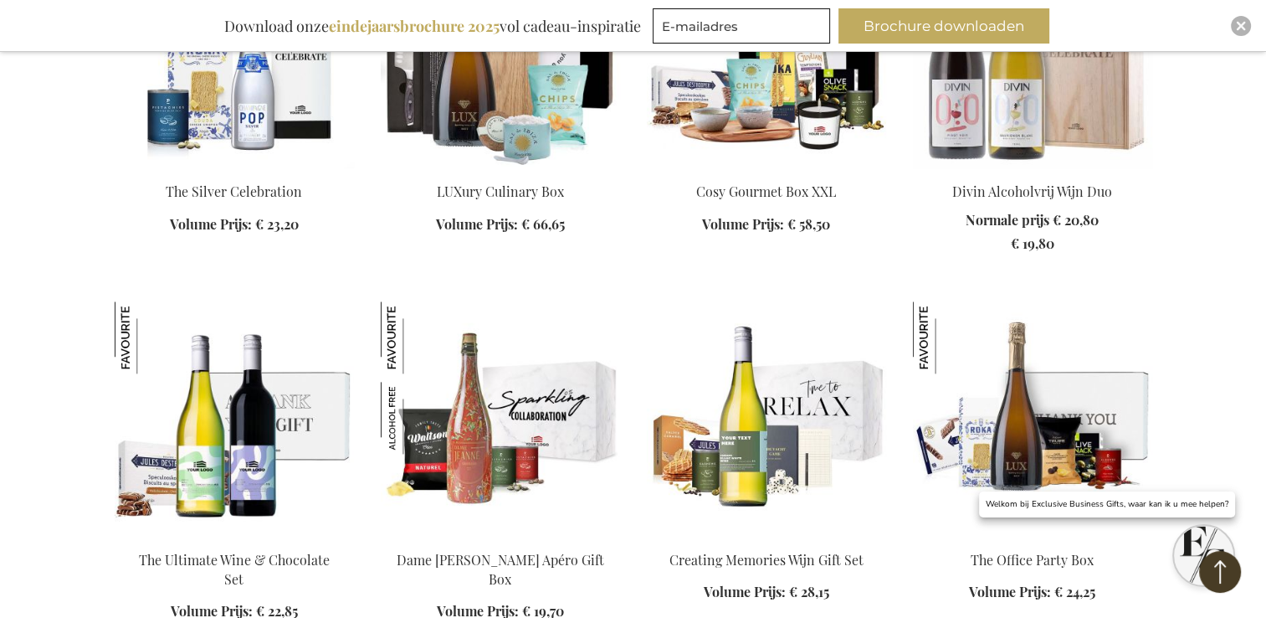  I want to click on span: € 23,20, so click(277, 223).